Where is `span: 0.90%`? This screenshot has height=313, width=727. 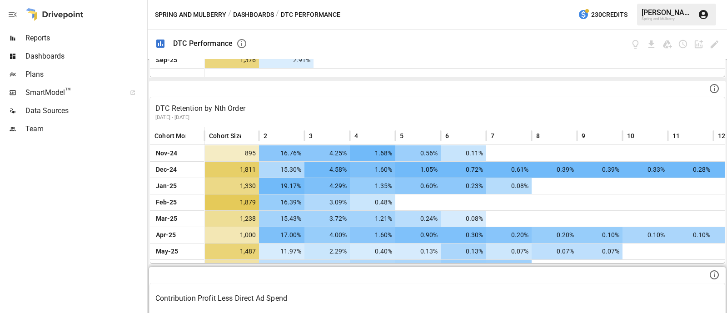 span: 0.90% is located at coordinates (420, 235).